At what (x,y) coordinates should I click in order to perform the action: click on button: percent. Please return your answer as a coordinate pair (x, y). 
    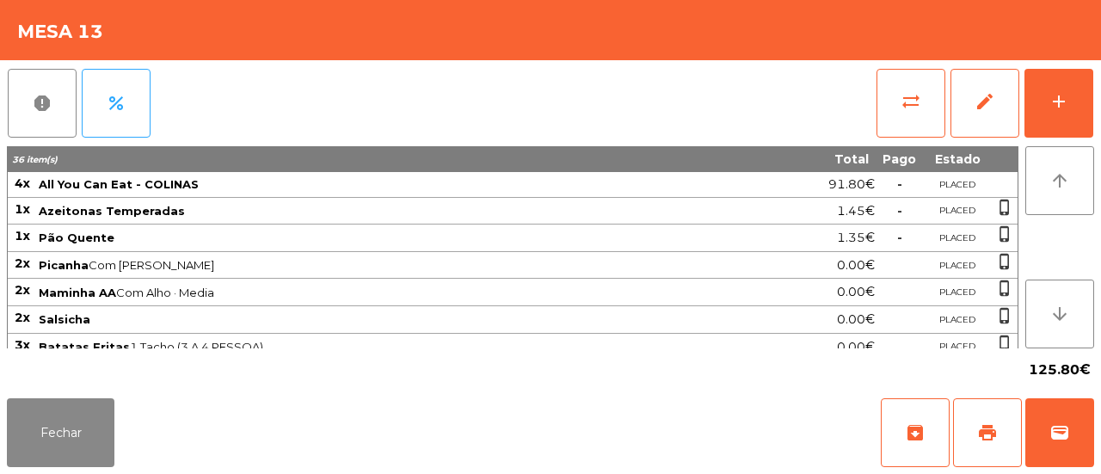
    Looking at the image, I should click on (116, 103).